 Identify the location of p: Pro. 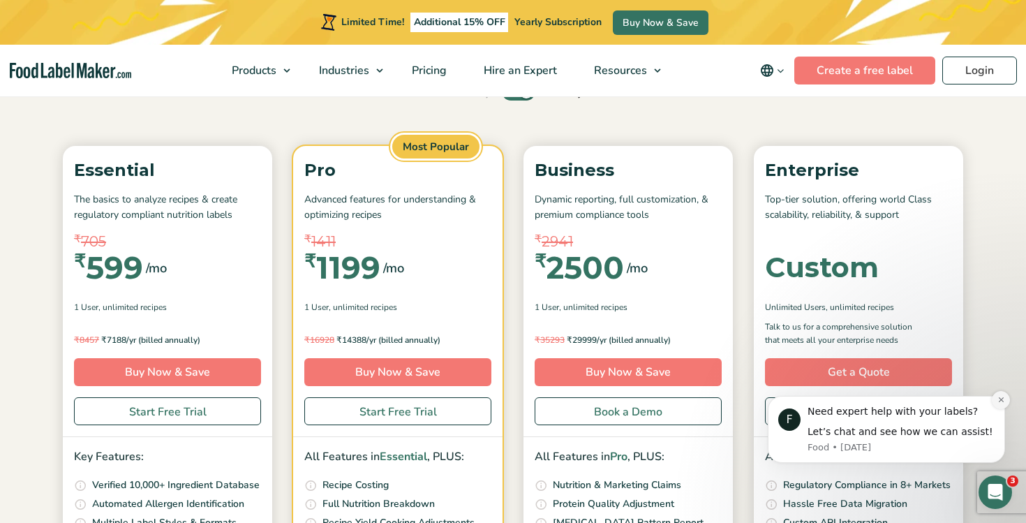
(398, 170).